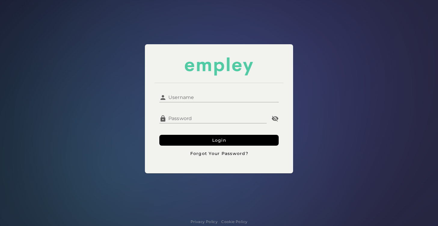  I want to click on span: Forgot Your Password?, so click(219, 153).